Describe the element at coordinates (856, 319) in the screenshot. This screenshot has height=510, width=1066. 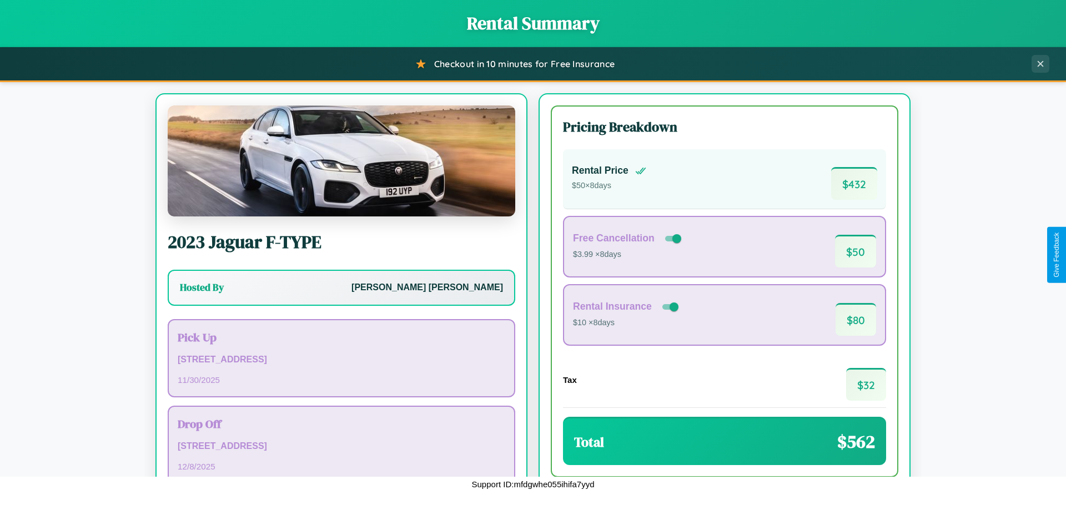
I see `span: $ 80` at that location.